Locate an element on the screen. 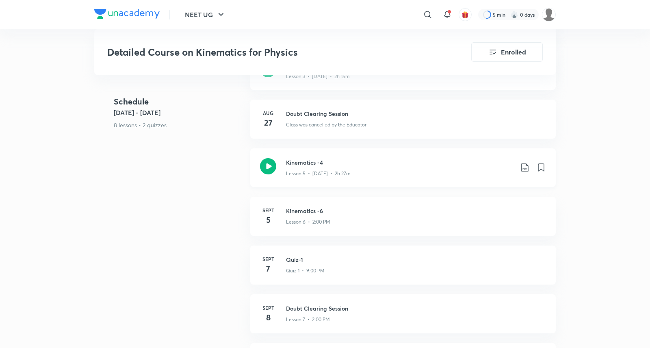  h4: 8 is located at coordinates (268, 317).